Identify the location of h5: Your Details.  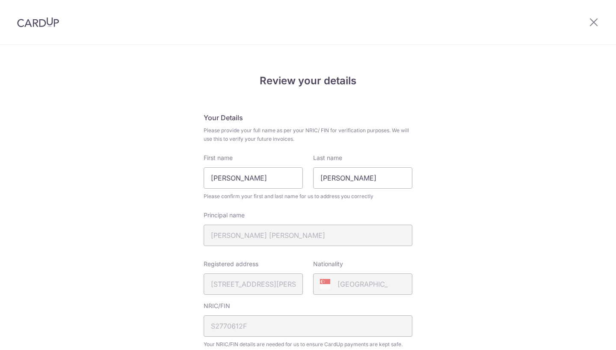
(308, 118).